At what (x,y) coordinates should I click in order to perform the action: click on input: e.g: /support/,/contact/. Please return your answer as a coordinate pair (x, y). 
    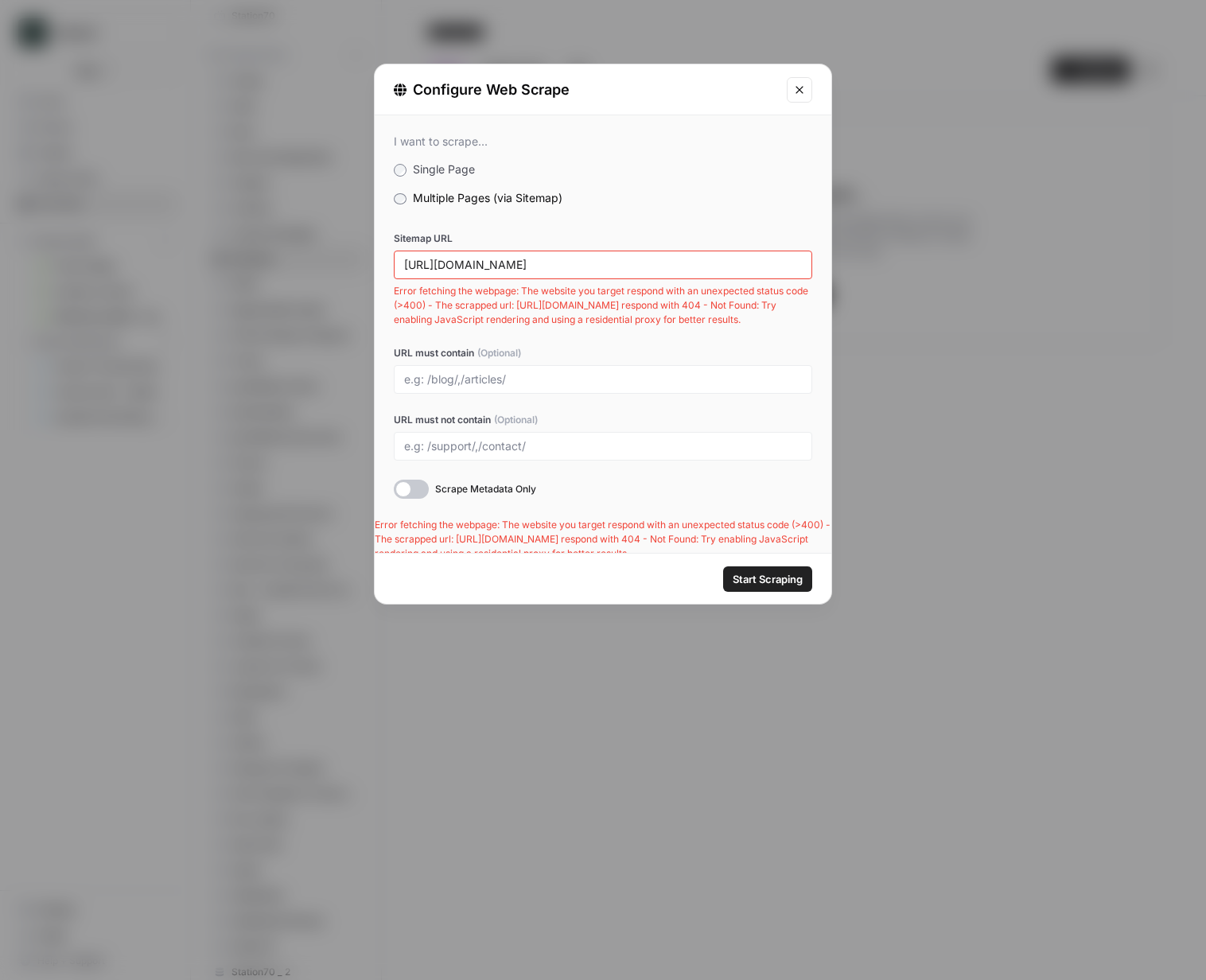
    Looking at the image, I should click on (603, 446).